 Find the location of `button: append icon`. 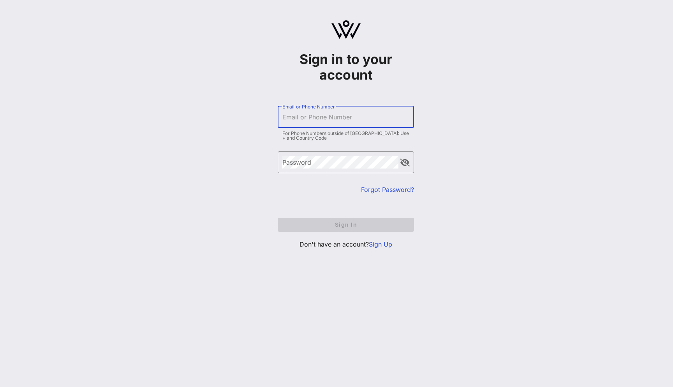

button: append icon is located at coordinates (405, 162).